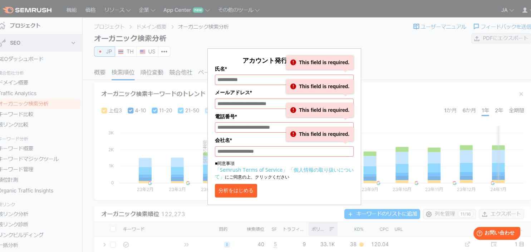  What do you see at coordinates (32, 9) in the screenshot?
I see `span: お問い合わせ` at bounding box center [32, 9].